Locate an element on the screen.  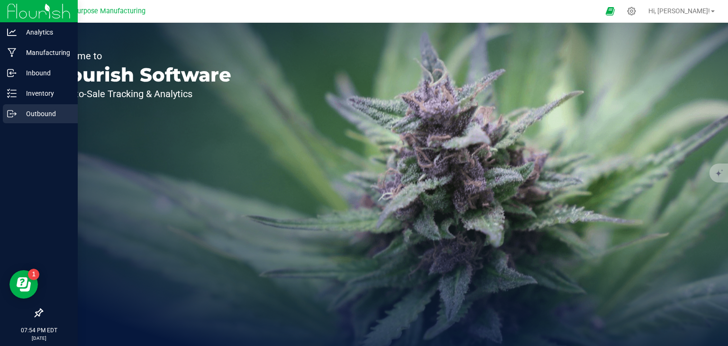
inline-svg: Inbound is located at coordinates (12, 73).